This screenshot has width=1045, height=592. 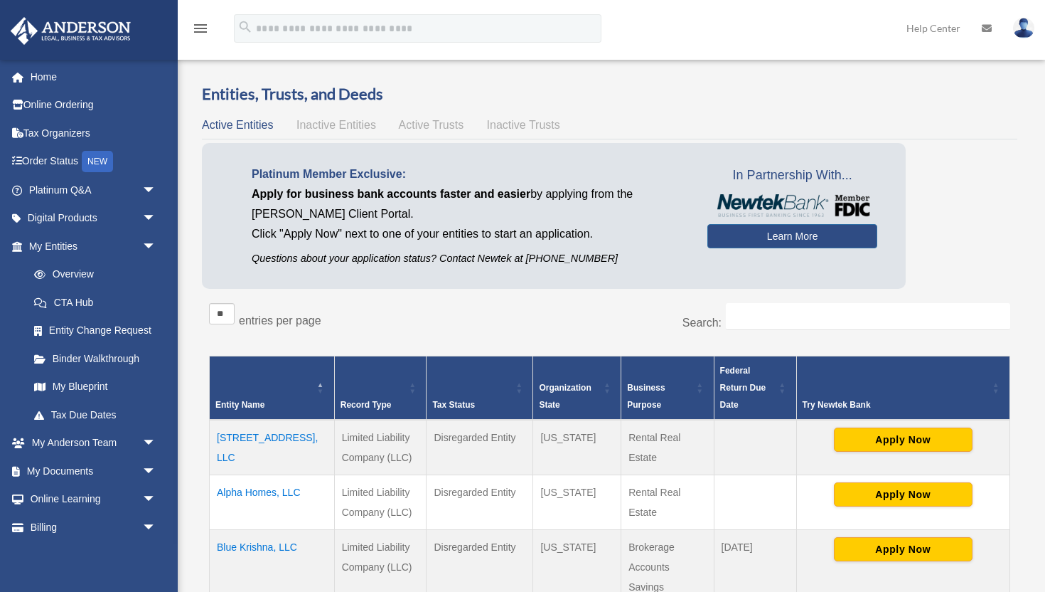 What do you see at coordinates (95, 331) in the screenshot?
I see `a: Entity Change Request` at bounding box center [95, 331].